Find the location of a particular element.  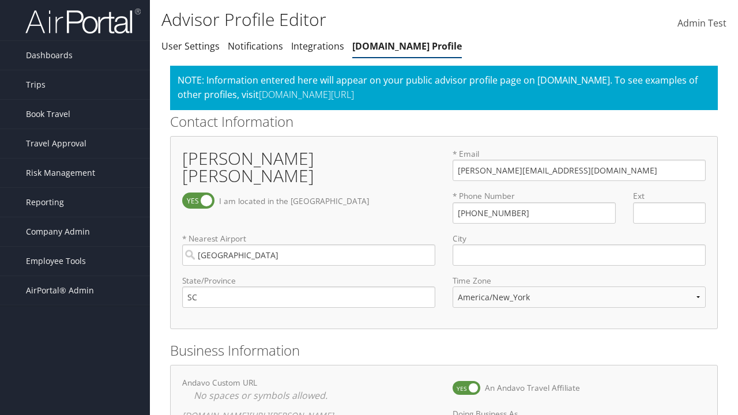

label: State/Province is located at coordinates (308, 281).